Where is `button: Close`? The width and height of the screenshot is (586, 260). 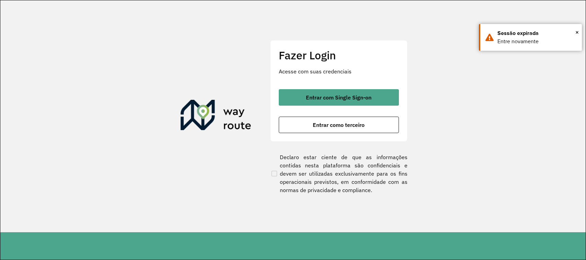 button: Close is located at coordinates (577, 32).